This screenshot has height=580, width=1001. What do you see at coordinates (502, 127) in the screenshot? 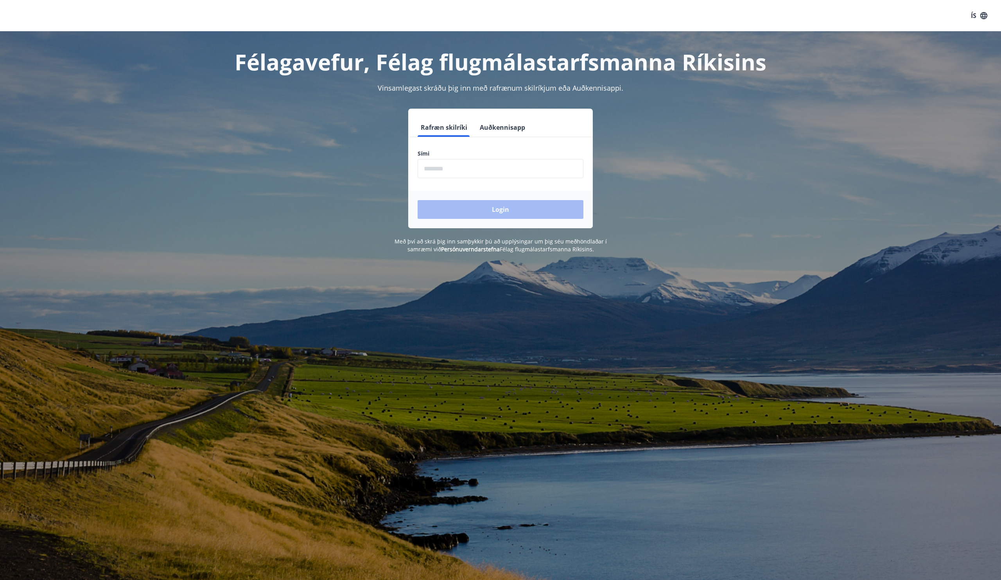
I see `button: Auðkennisapp` at bounding box center [502, 127].